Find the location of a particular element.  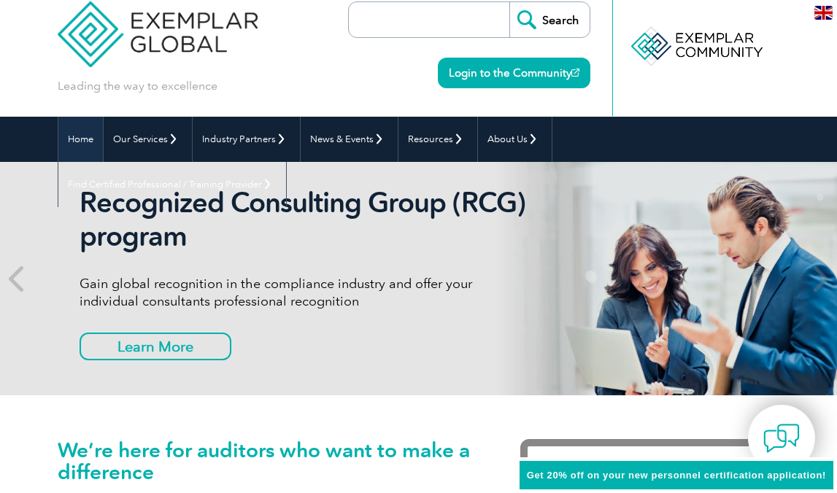

a: Login to the Community is located at coordinates (514, 73).